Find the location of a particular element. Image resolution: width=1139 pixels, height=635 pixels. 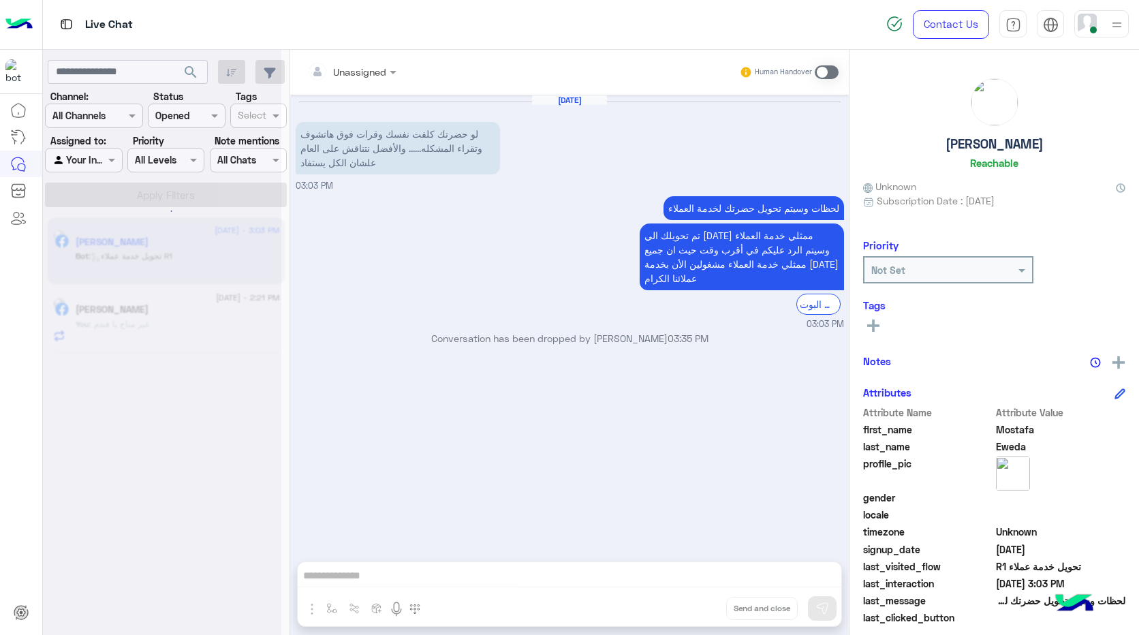

div: Select is located at coordinates (251, 116).